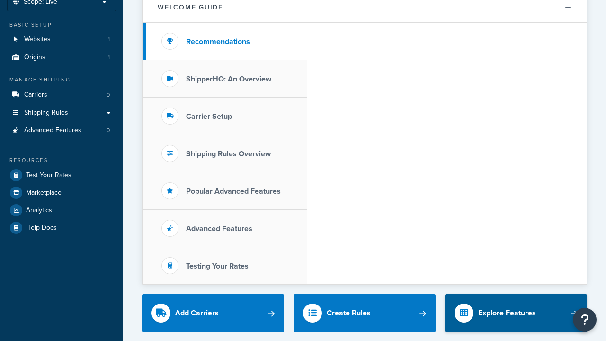 The width and height of the screenshot is (606, 341). Describe the element at coordinates (229, 79) in the screenshot. I see `h3: ShipperHQ: An Overview` at that location.